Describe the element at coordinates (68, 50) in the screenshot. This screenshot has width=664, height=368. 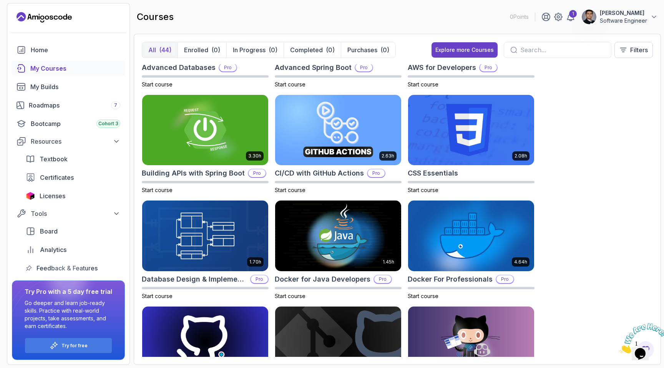
I see `a: home` at that location.